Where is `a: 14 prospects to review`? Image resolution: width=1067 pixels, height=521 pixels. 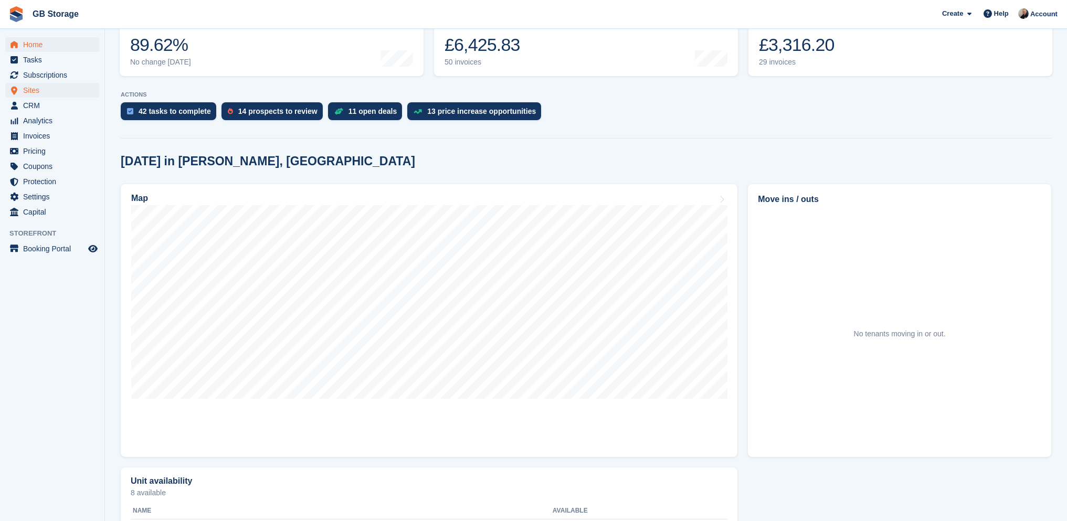 a: 14 prospects to review is located at coordinates (274, 114).